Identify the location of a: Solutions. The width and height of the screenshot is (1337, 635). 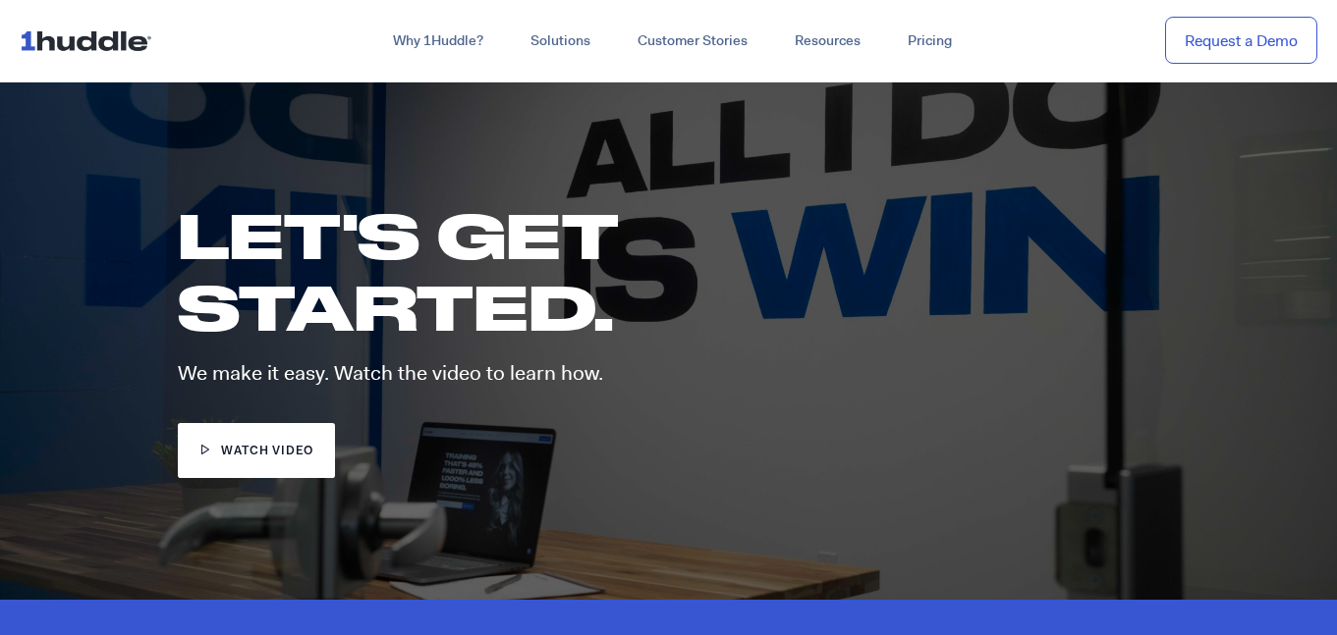
(560, 41).